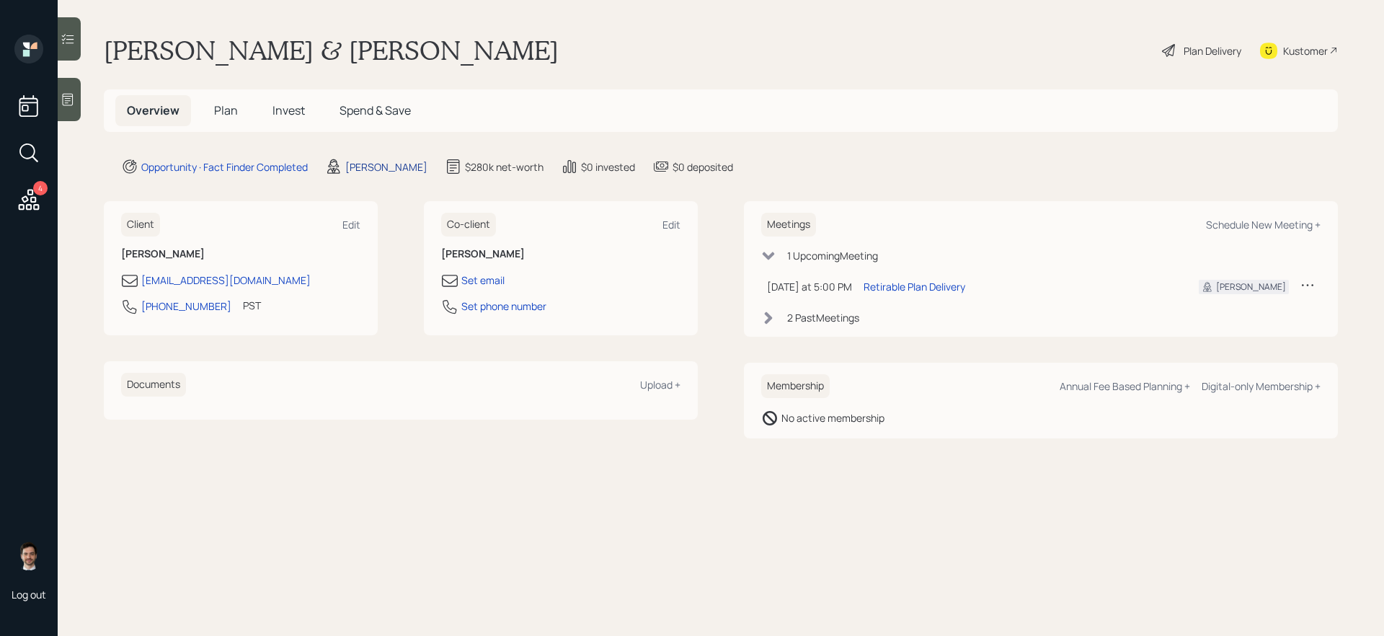  What do you see at coordinates (1263, 224) in the screenshot?
I see `div: Schedule New Meeting +` at bounding box center [1263, 224].